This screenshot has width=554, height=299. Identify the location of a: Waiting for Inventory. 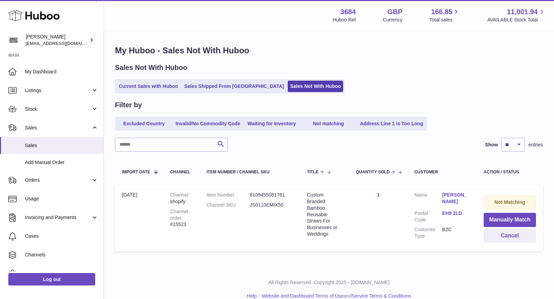
(272, 124).